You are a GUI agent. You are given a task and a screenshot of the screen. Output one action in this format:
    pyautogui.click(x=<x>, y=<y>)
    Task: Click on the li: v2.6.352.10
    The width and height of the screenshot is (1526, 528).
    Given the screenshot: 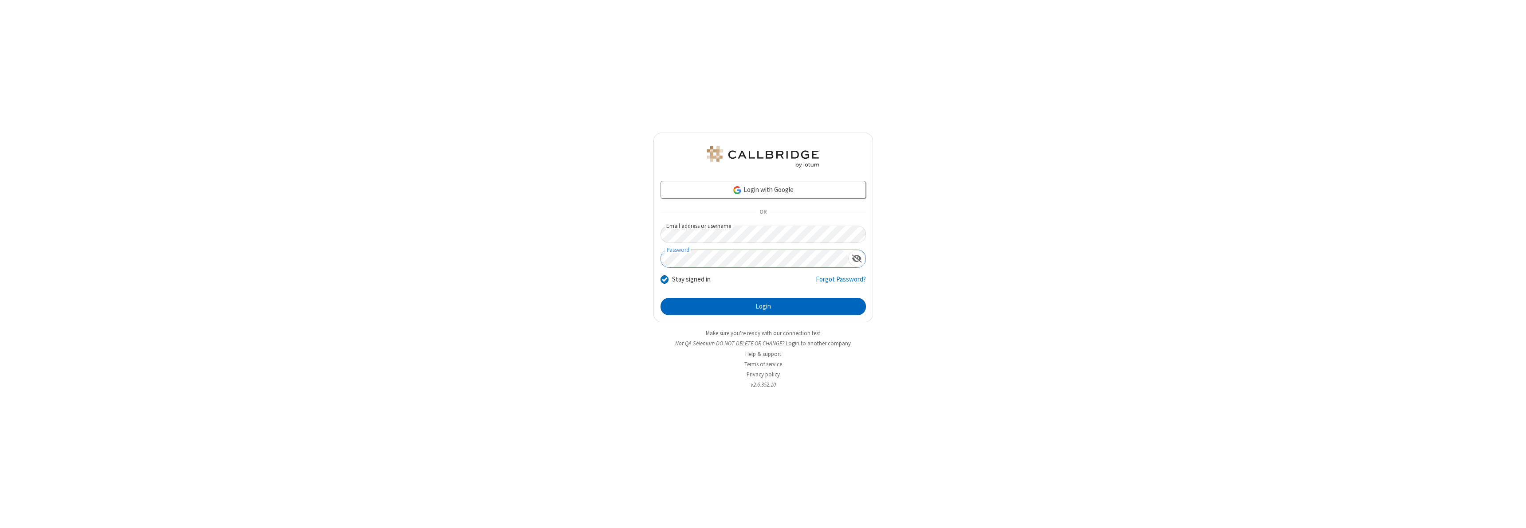 What is the action you would take?
    pyautogui.click(x=763, y=385)
    